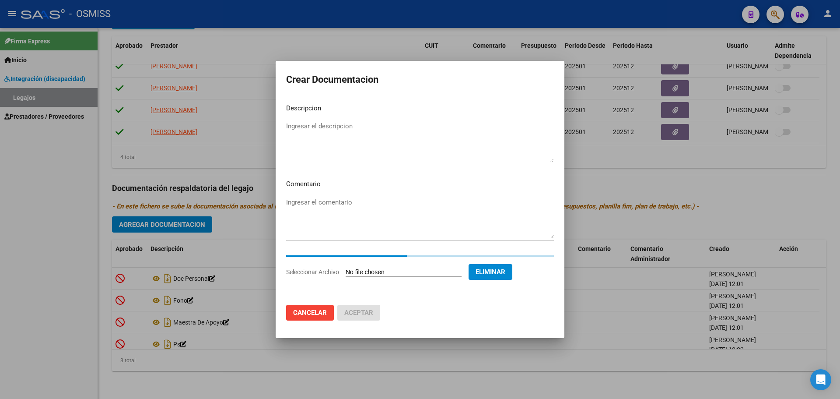  What do you see at coordinates (310, 312) in the screenshot?
I see `span: Cancelar` at bounding box center [310, 312].